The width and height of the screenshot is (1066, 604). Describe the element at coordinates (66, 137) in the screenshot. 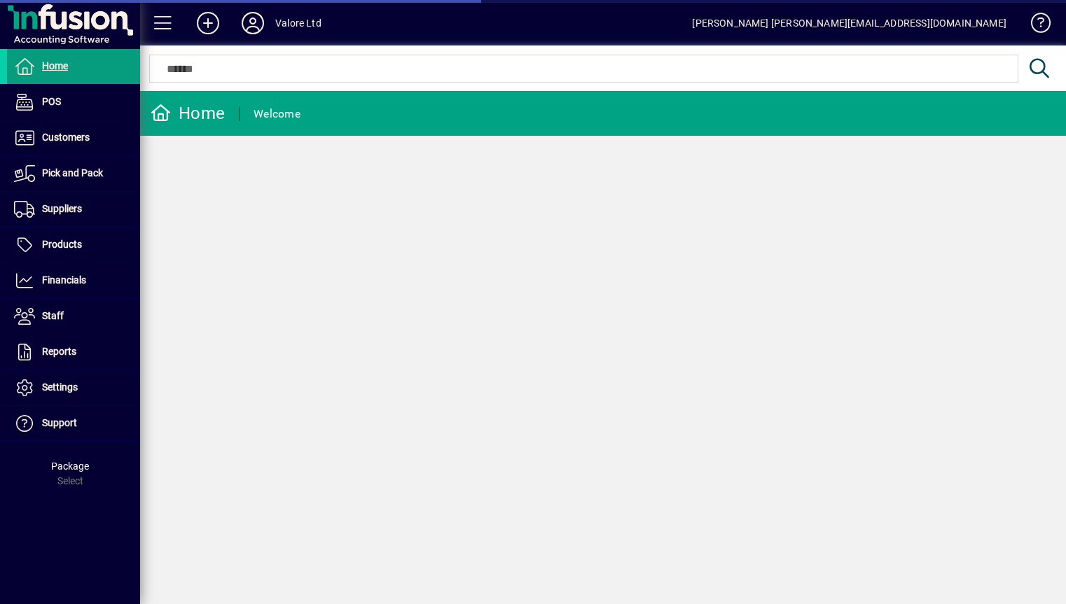

I see `span: Customers` at that location.